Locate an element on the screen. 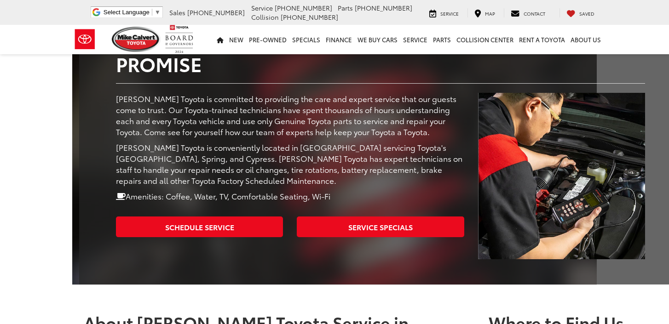 The image size is (669, 324). span: Contact is located at coordinates (534, 13).